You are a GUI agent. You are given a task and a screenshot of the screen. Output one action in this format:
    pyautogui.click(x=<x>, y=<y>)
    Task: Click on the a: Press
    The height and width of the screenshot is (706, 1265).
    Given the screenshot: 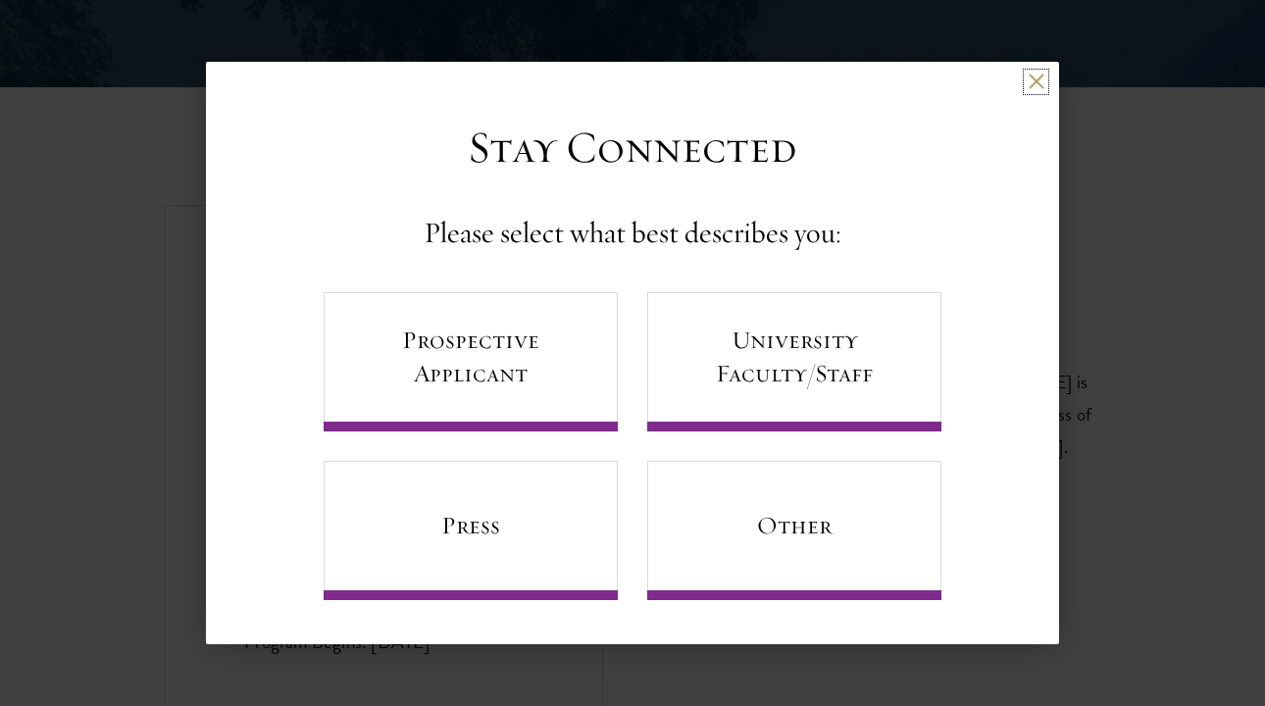 What is the action you would take?
    pyautogui.click(x=471, y=530)
    